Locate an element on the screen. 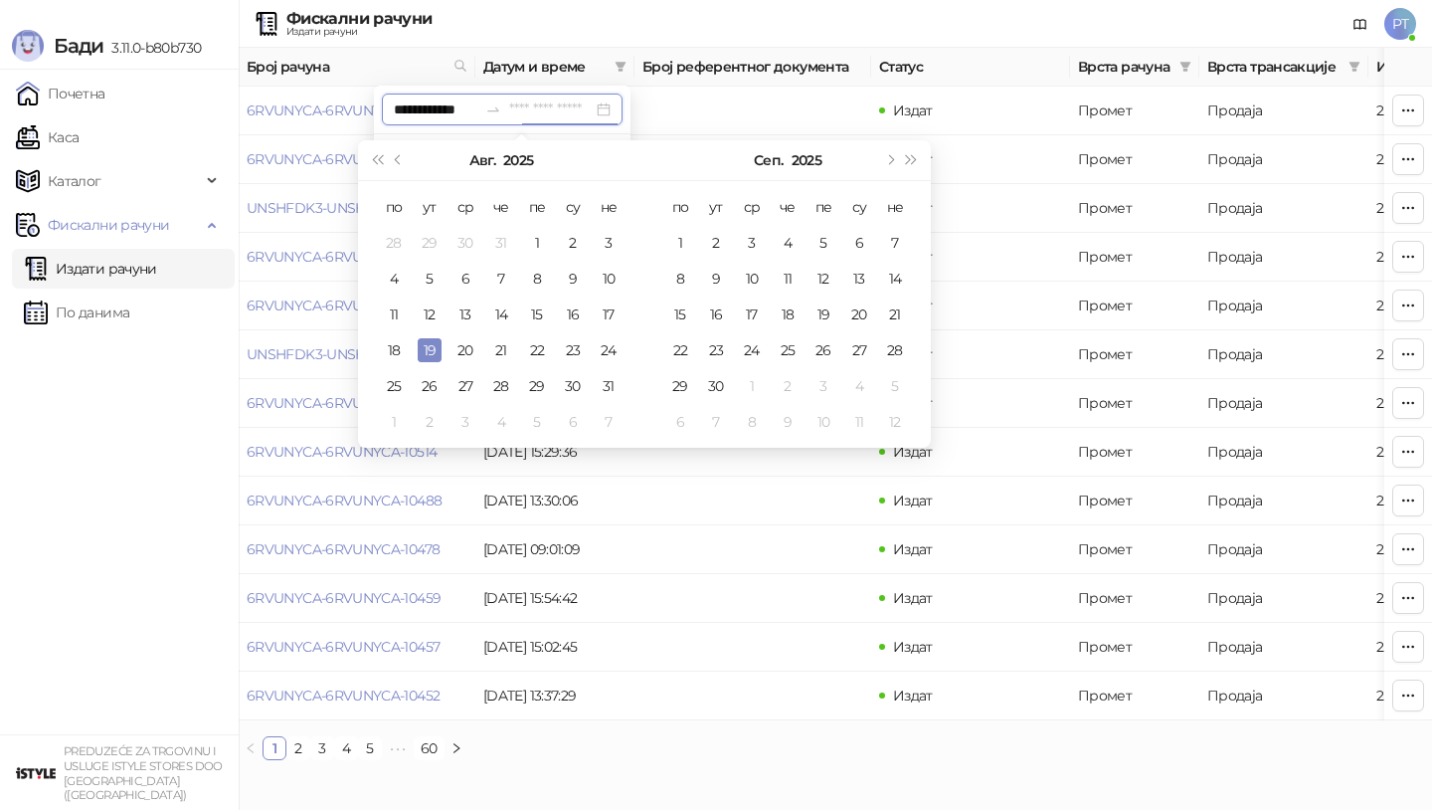  td: 2025-08-05 is located at coordinates (430, 279).